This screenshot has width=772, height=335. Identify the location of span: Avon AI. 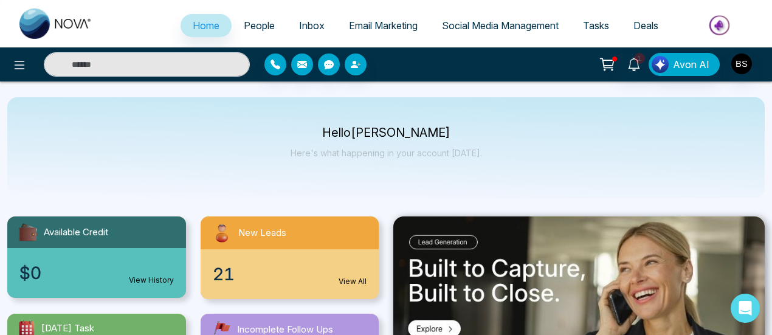
(692, 64).